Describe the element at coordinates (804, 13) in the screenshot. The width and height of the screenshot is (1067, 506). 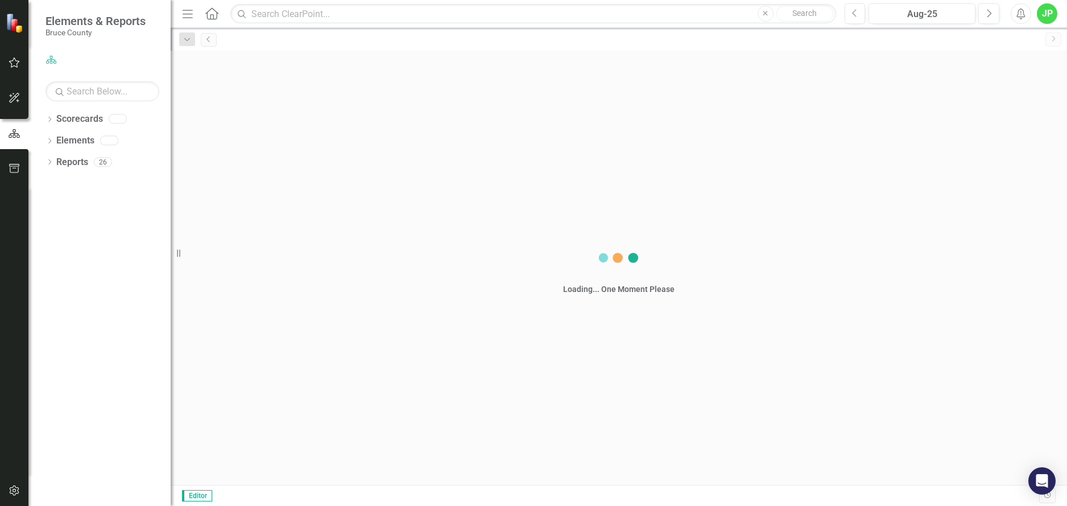
I see `span: Search` at that location.